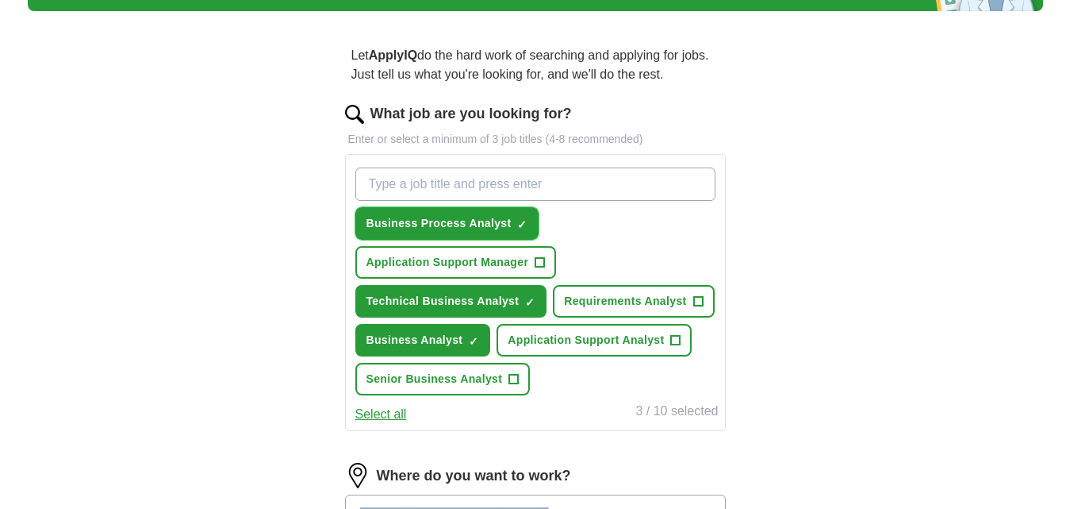 The height and width of the screenshot is (509, 1070). I want to click on div: 3 / 10 selected, so click(677, 413).